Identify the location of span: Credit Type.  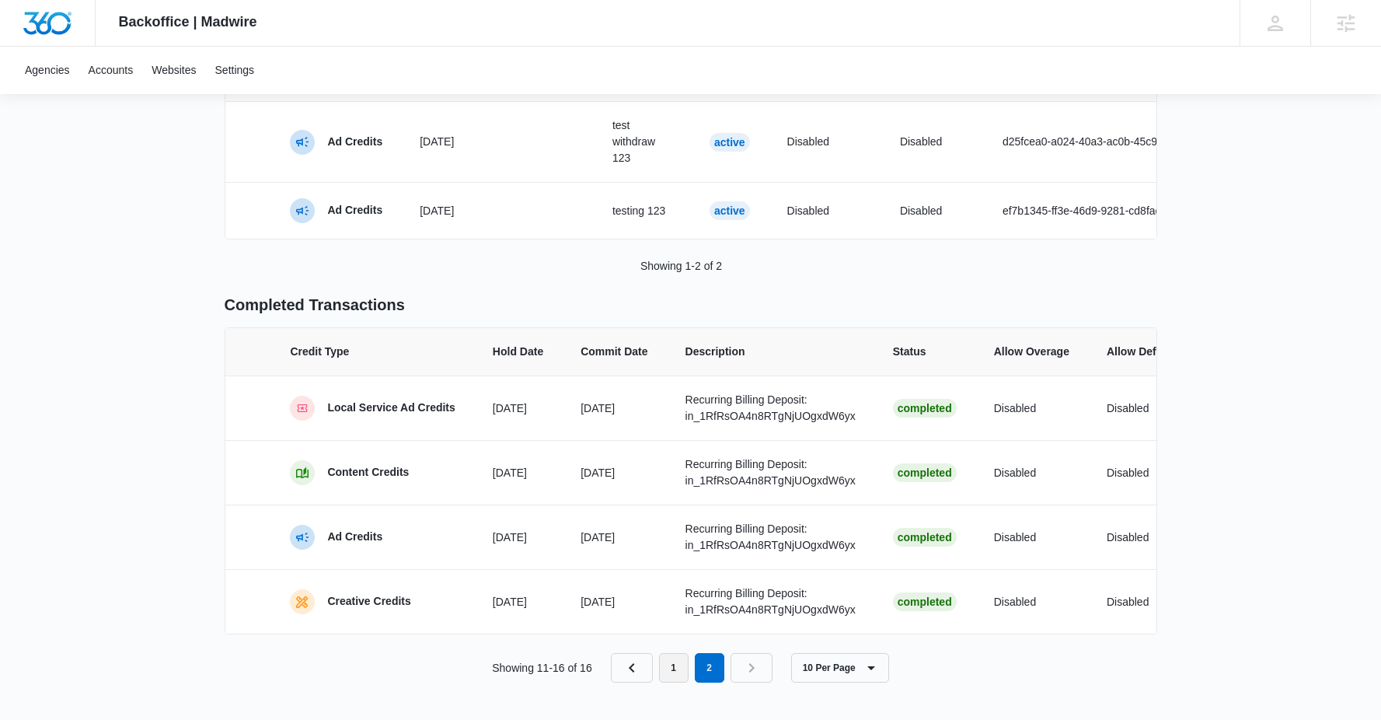
(372, 351).